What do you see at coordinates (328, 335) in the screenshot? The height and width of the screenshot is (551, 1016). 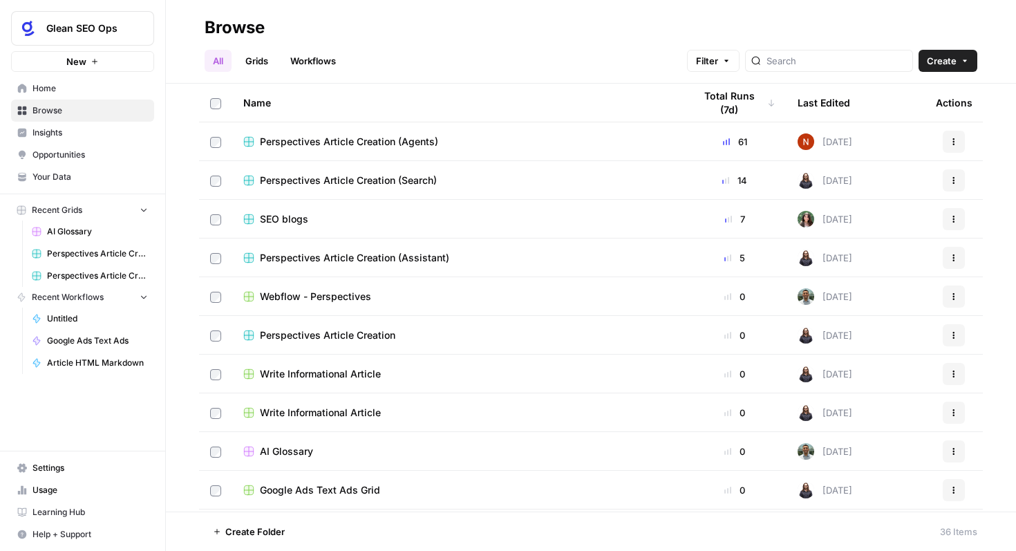 I see `span: Perspectives Article Creation` at bounding box center [328, 335].